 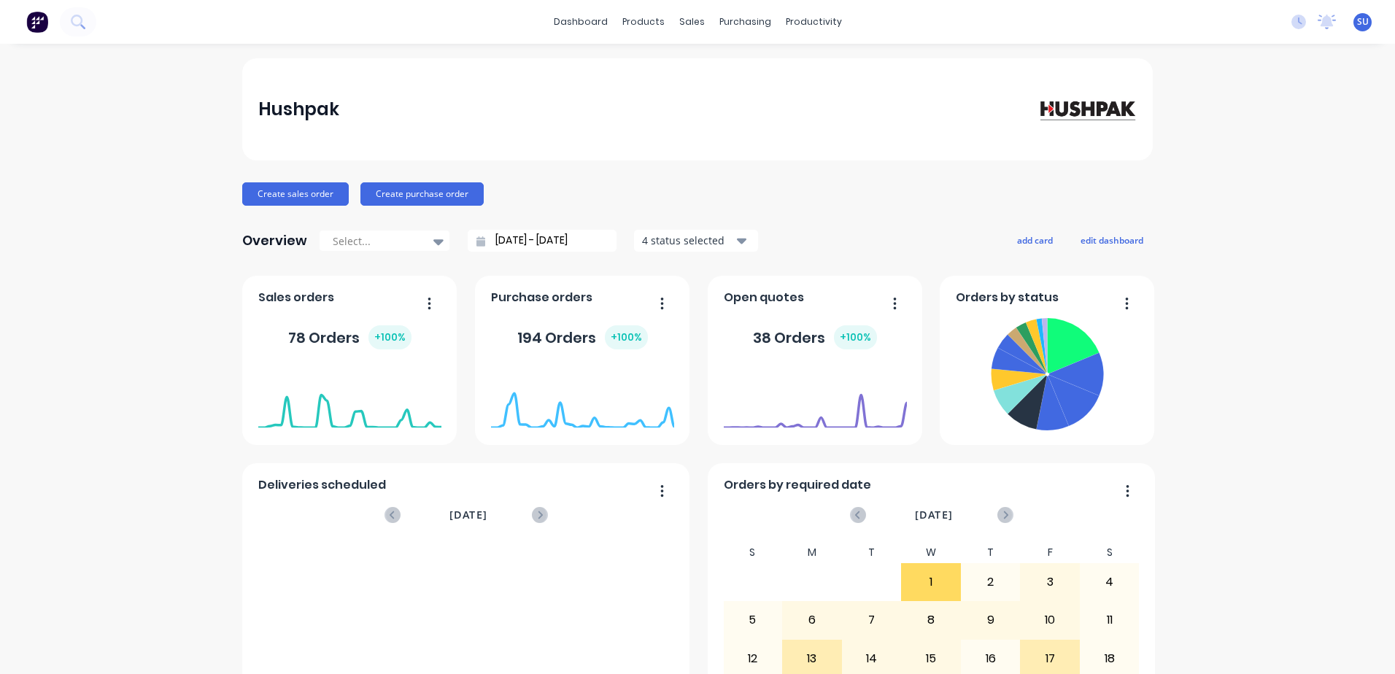 What do you see at coordinates (295, 194) in the screenshot?
I see `button: Create sales order` at bounding box center [295, 194].